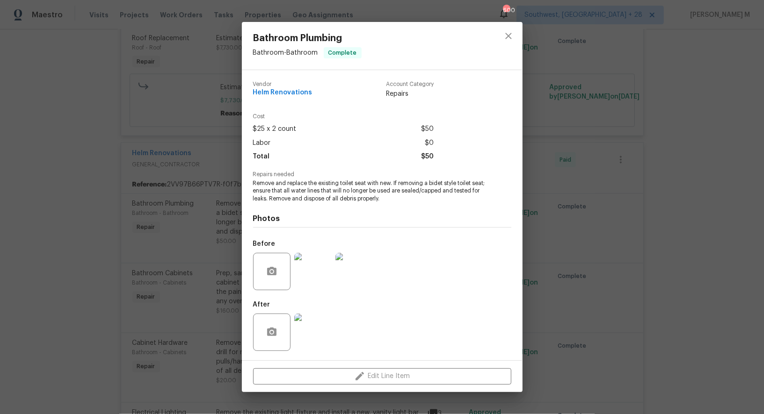 The image size is (764, 414). What do you see at coordinates (508, 36) in the screenshot?
I see `button: close` at bounding box center [508, 36].